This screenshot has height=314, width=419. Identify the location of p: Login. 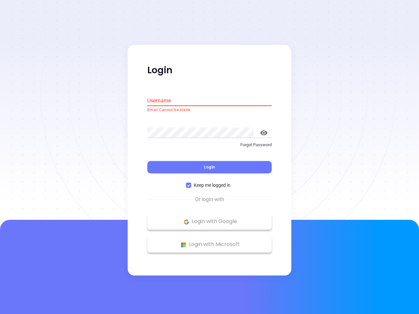
(209, 70).